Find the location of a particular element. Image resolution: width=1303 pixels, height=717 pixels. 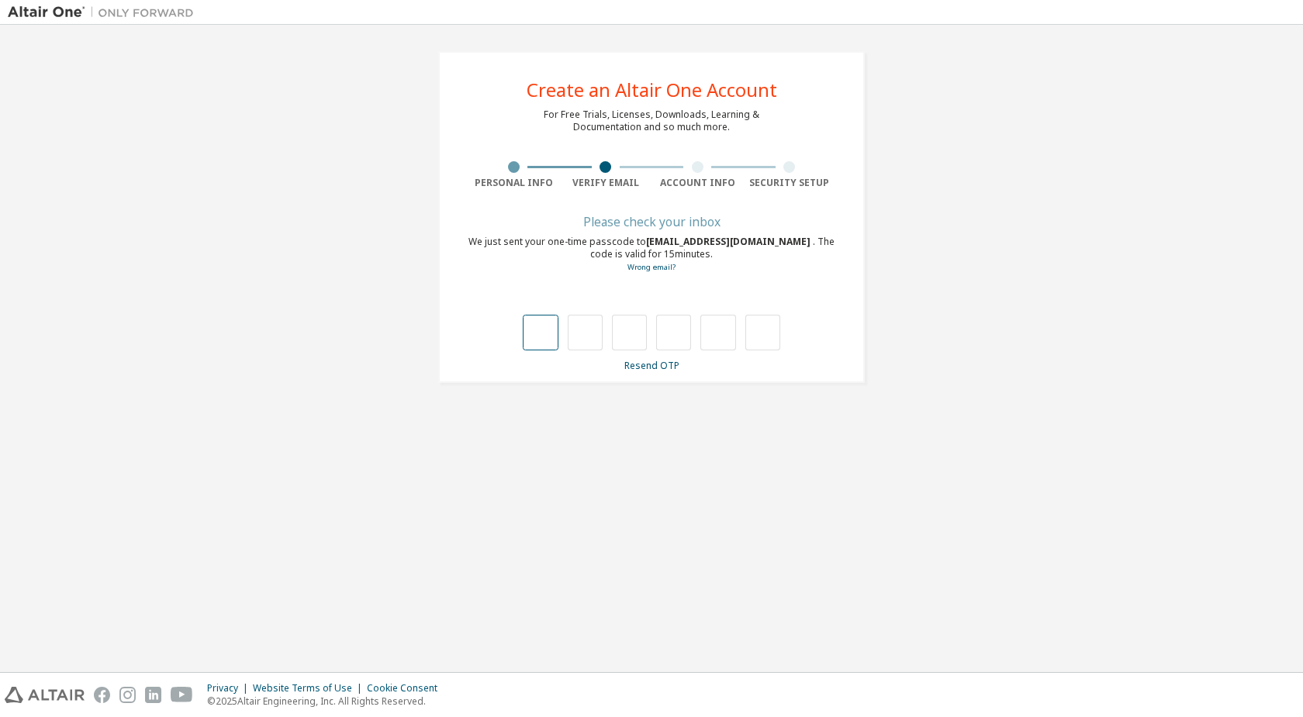

p: © 2025 Altair Engineering, Inc. All Rights Reserved. is located at coordinates (326, 701).